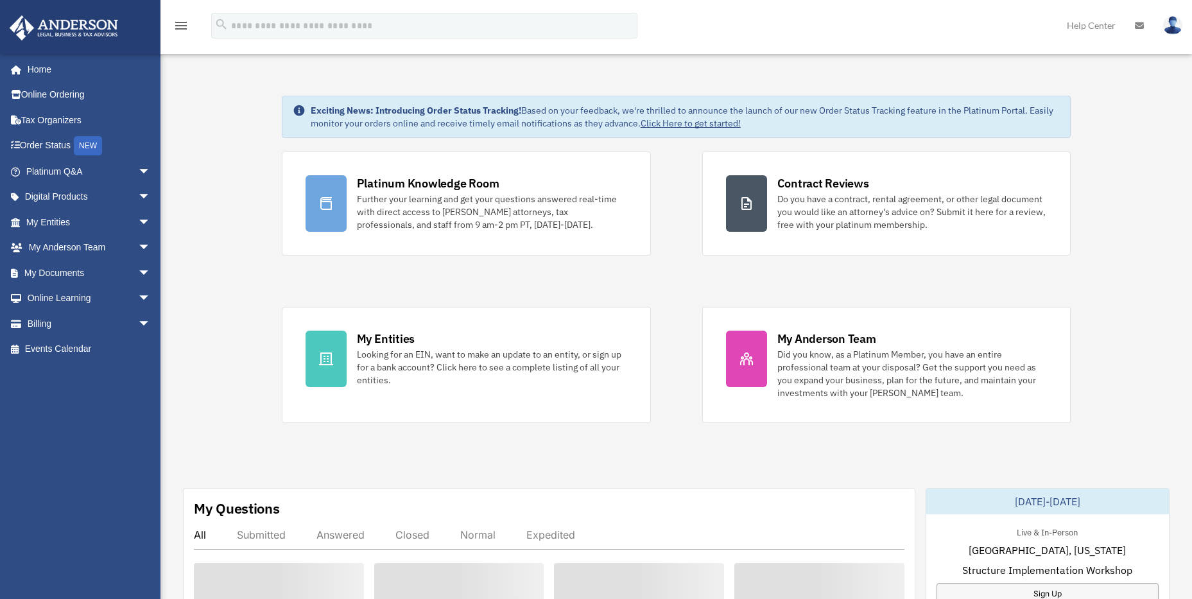  What do you see at coordinates (88, 146) in the screenshot?
I see `div: NEW` at bounding box center [88, 146].